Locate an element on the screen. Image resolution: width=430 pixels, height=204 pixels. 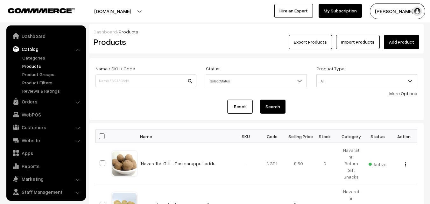
td: Navarathri Return Gift Snacks is located at coordinates (351, 164).